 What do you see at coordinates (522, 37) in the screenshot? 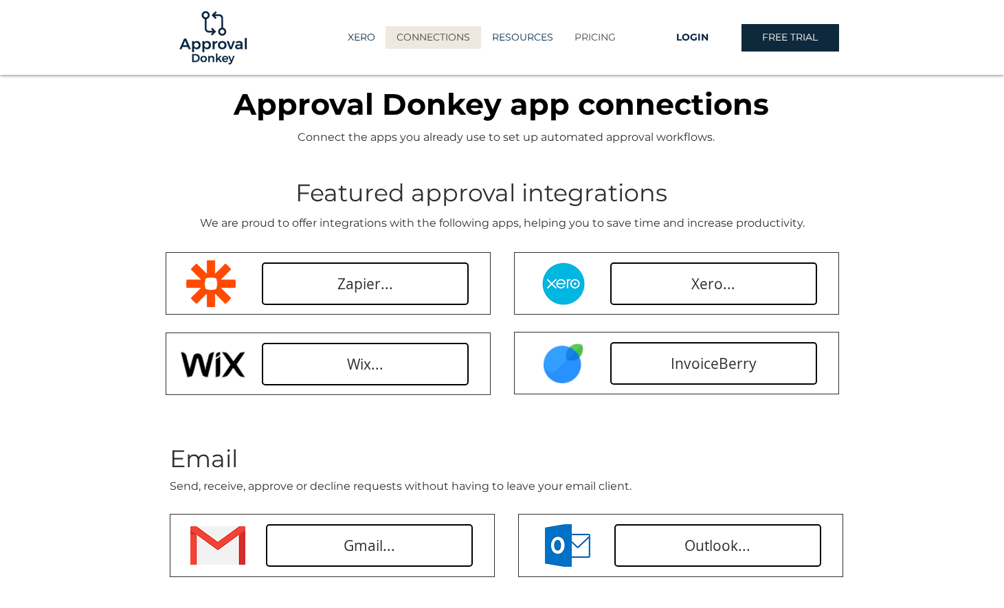
I see `p: RESOURCES` at bounding box center [522, 37].